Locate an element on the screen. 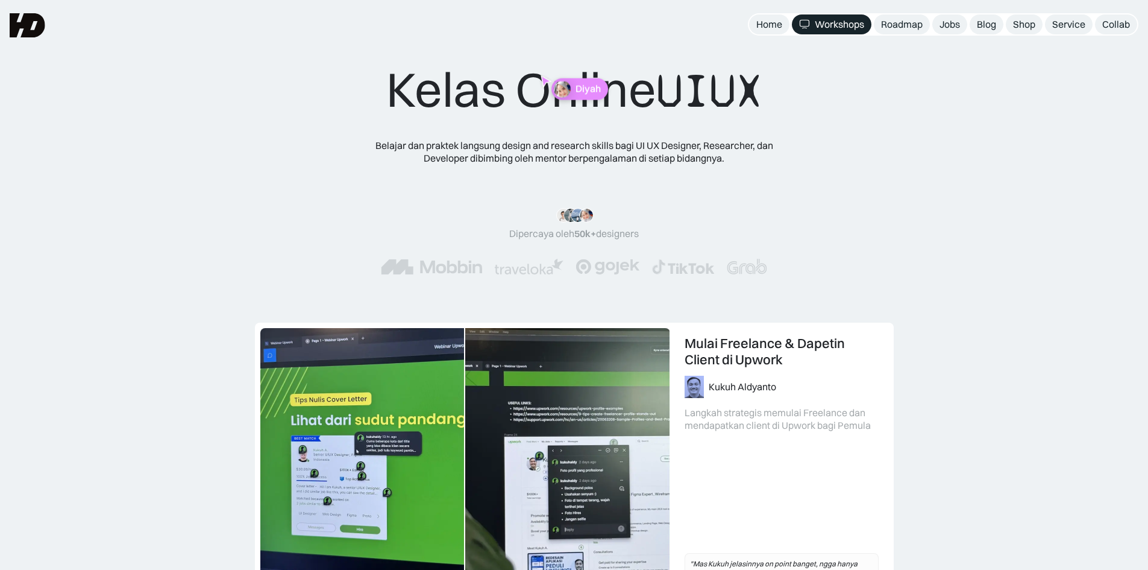  div: Jobs is located at coordinates (950, 24).